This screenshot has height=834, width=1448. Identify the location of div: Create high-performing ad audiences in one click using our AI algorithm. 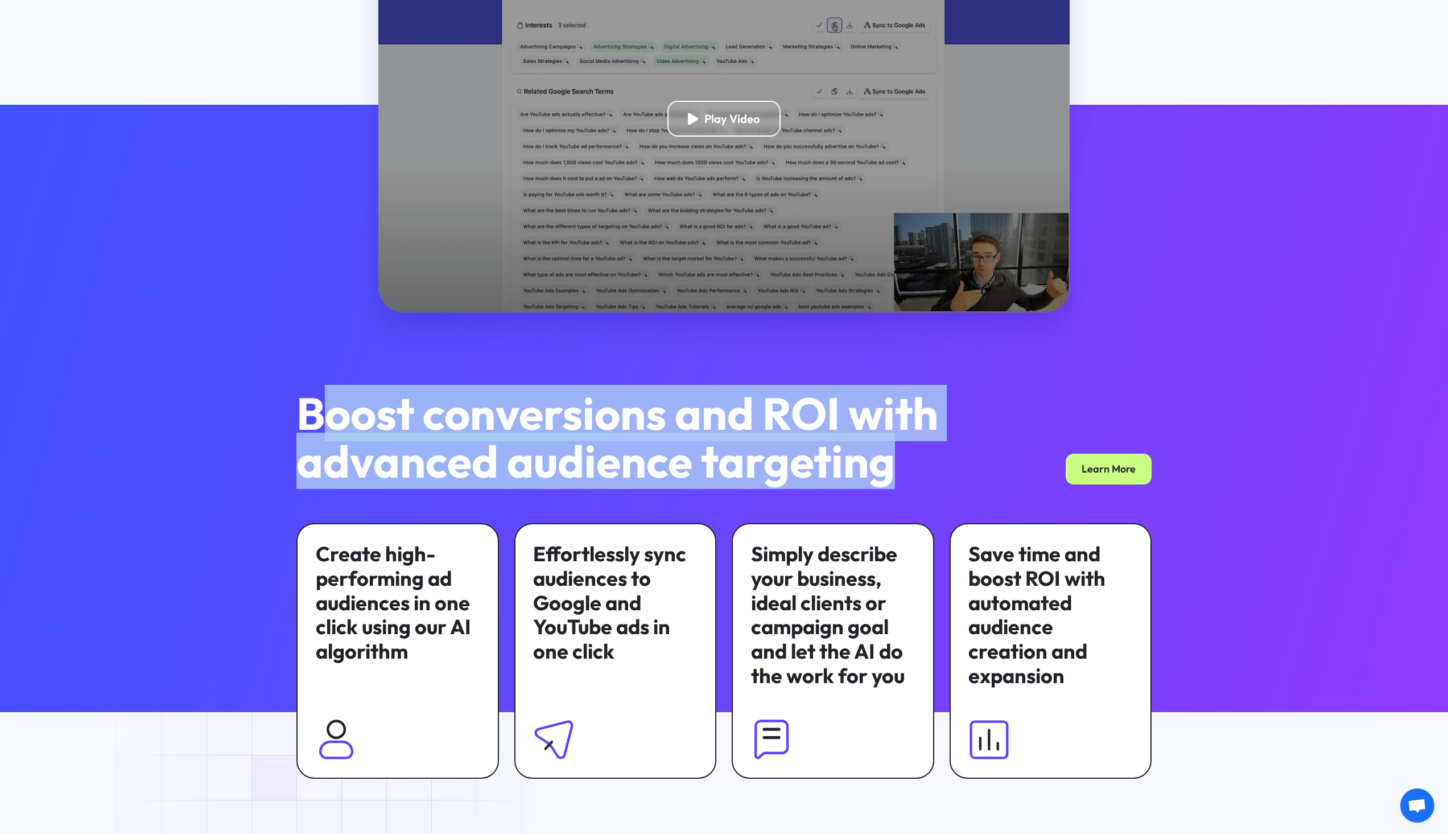
(398, 603).